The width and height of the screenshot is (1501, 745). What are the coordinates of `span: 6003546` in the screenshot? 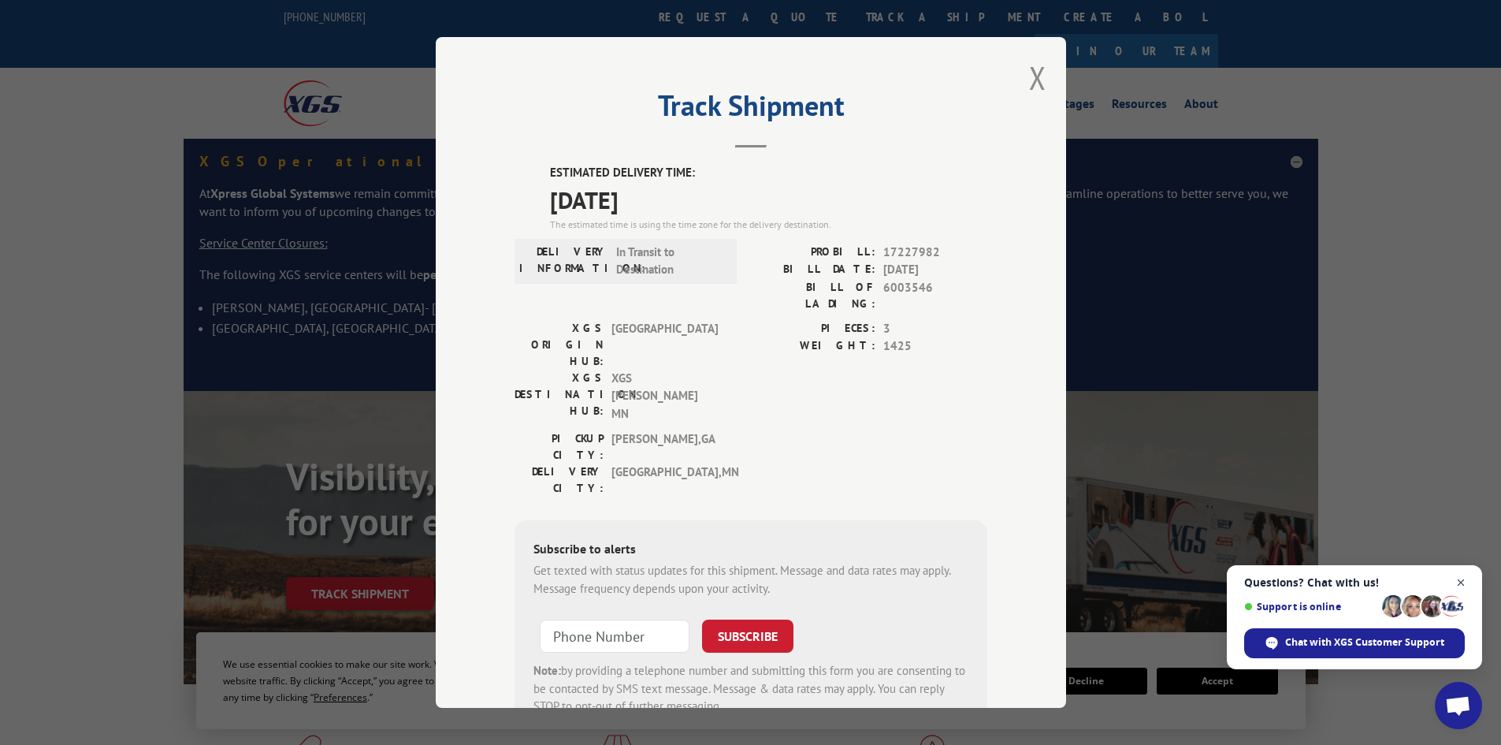 It's located at (936, 296).